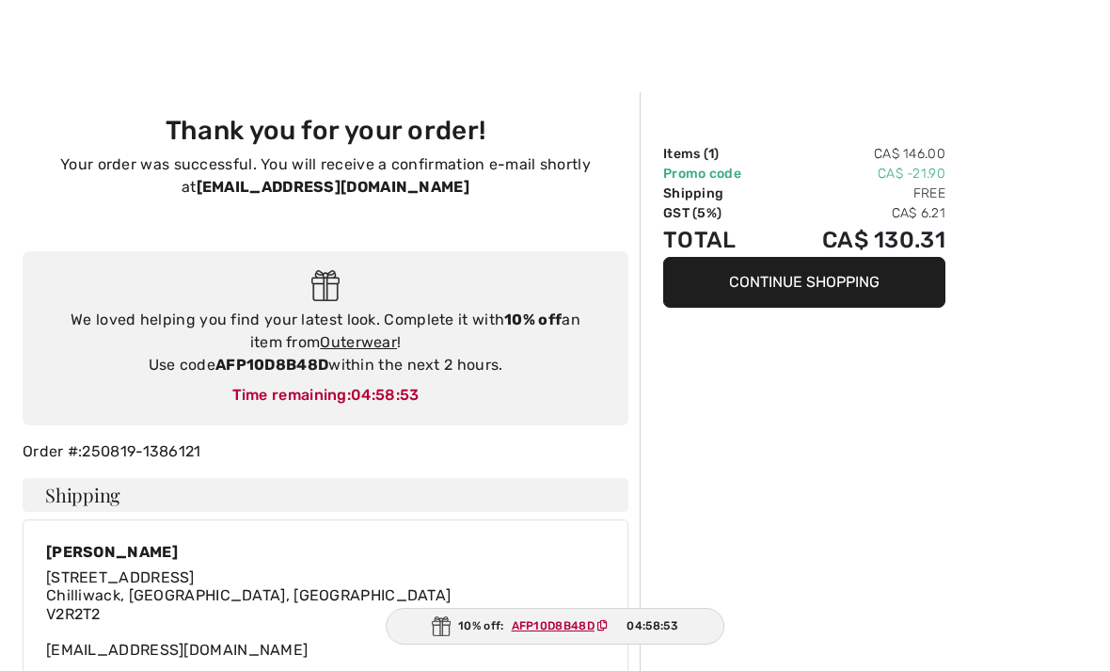 This screenshot has height=671, width=1110. I want to click on h4: Shipping, so click(326, 495).